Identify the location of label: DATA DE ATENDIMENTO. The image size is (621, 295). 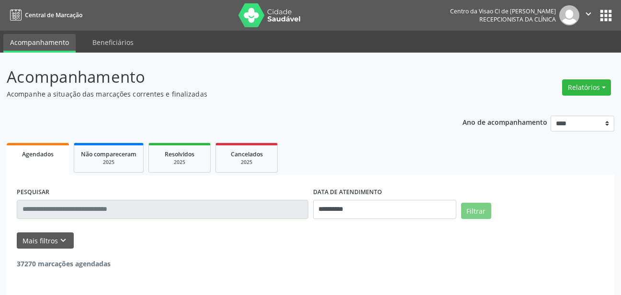
(347, 192).